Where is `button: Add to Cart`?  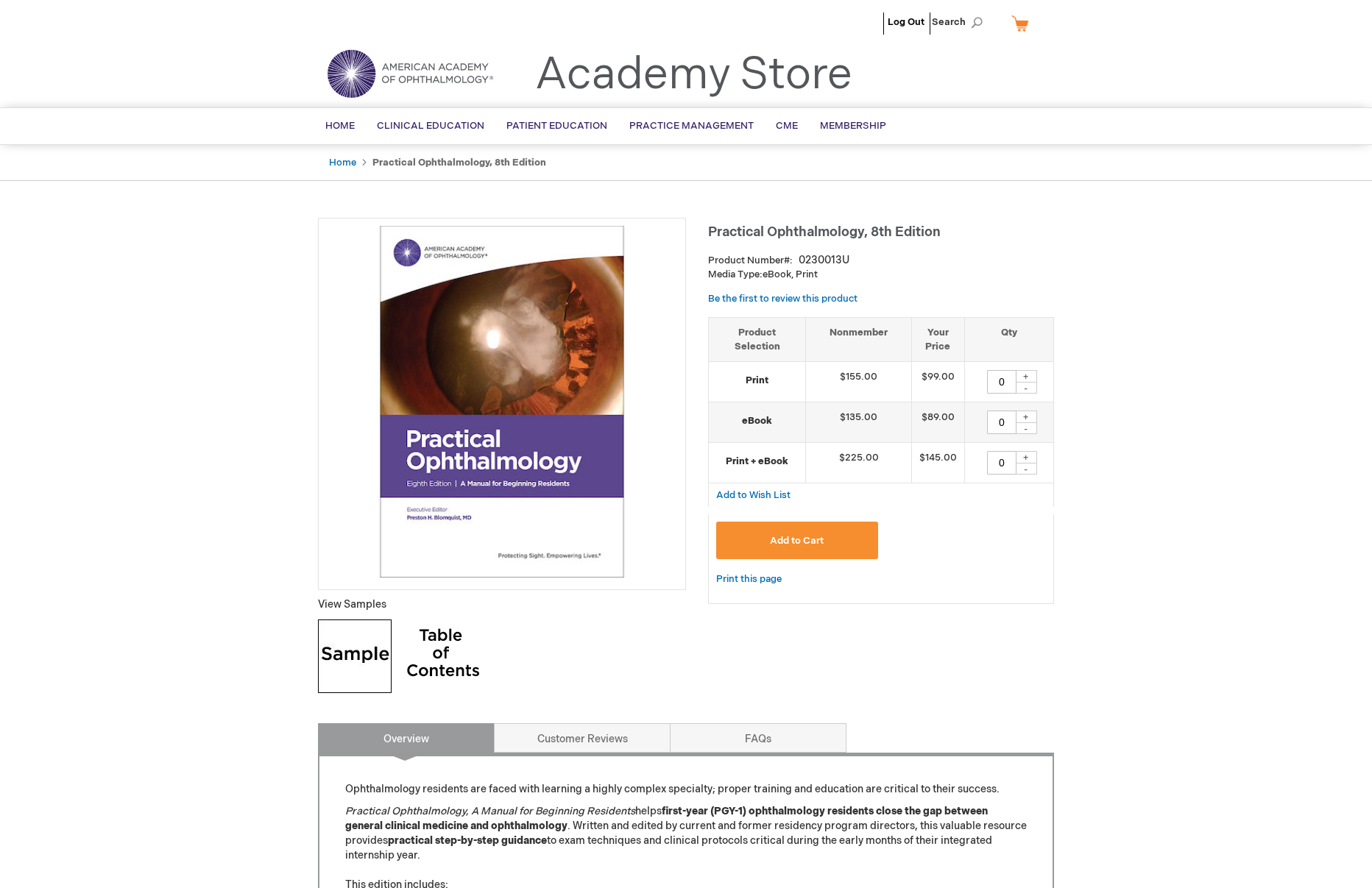
button: Add to Cart is located at coordinates (797, 540).